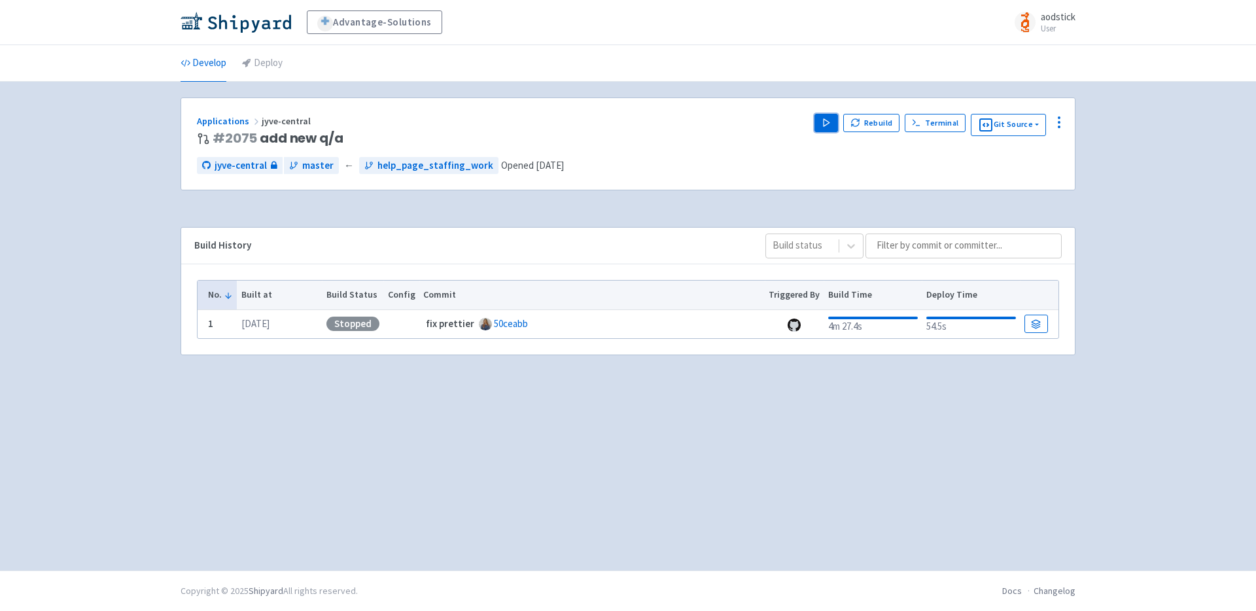 The width and height of the screenshot is (1256, 611). What do you see at coordinates (450, 323) in the screenshot?
I see `strong: fix prettier` at bounding box center [450, 323].